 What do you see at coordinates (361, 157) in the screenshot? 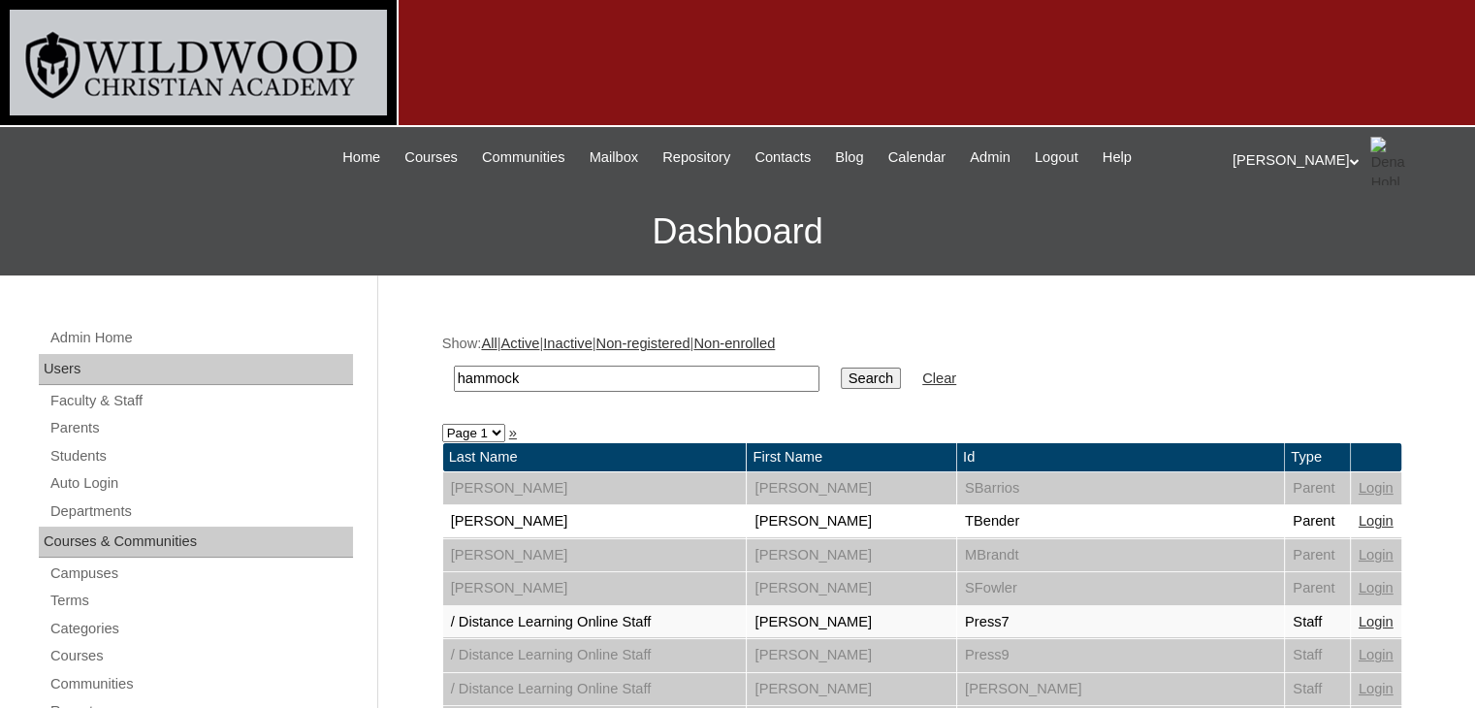
I see `span: Home` at bounding box center [361, 157].